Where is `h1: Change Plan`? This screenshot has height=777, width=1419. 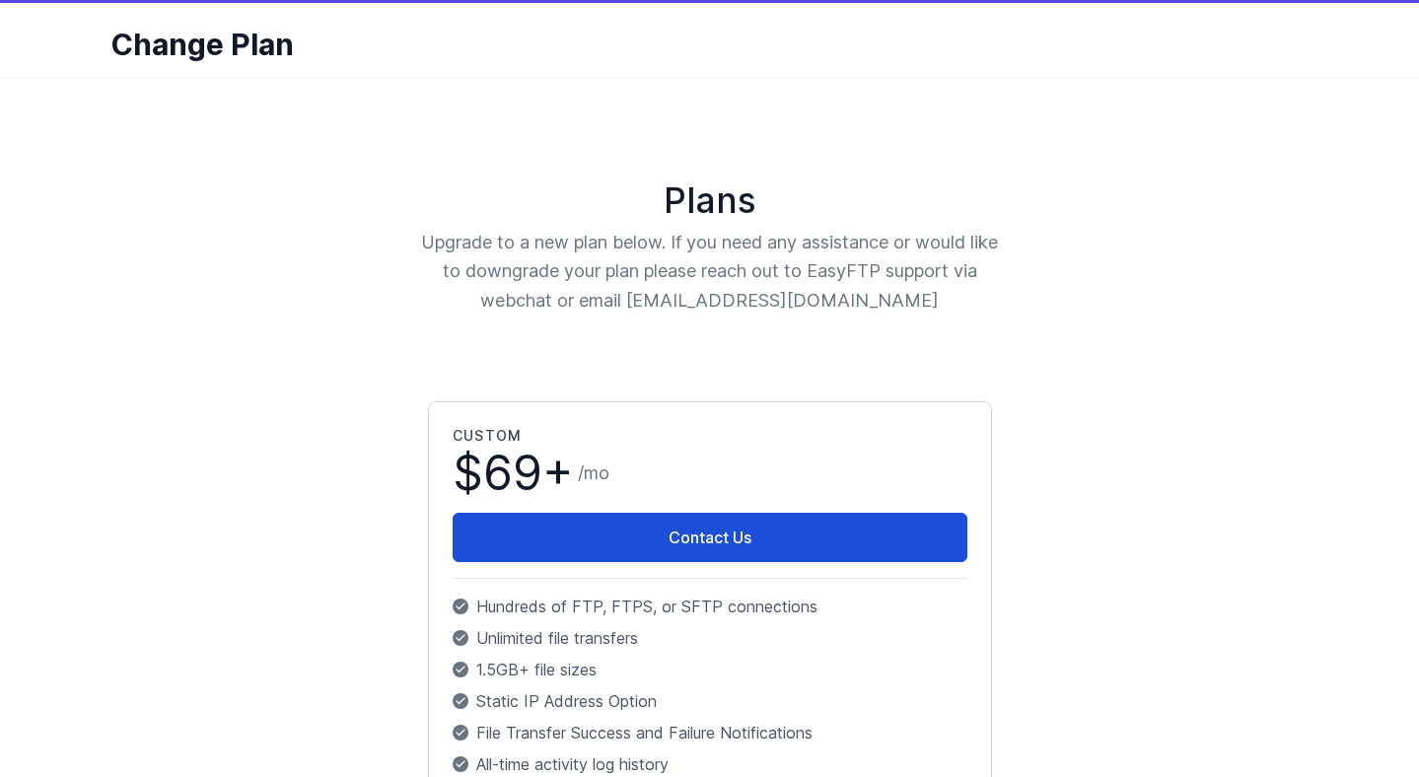 h1: Change Plan is located at coordinates (702, 44).